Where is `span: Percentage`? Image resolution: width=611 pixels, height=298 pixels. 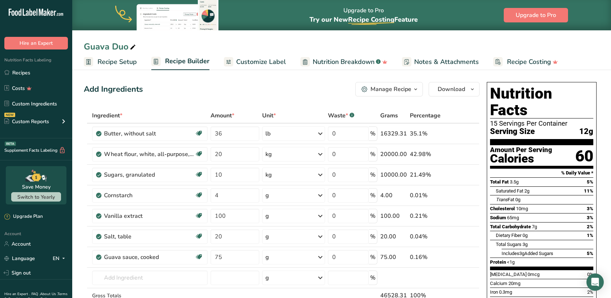
span: Percentage is located at coordinates (425, 116).